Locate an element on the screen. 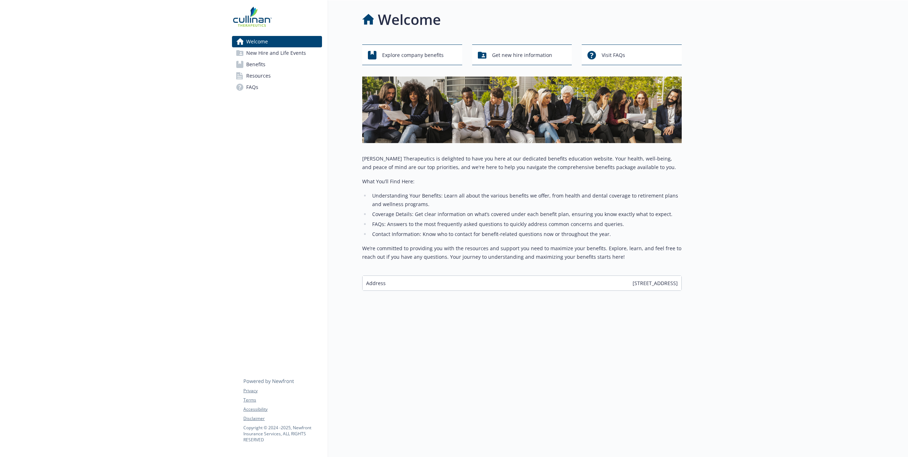 This screenshot has width=908, height=457. span: Resources is located at coordinates (258, 76).